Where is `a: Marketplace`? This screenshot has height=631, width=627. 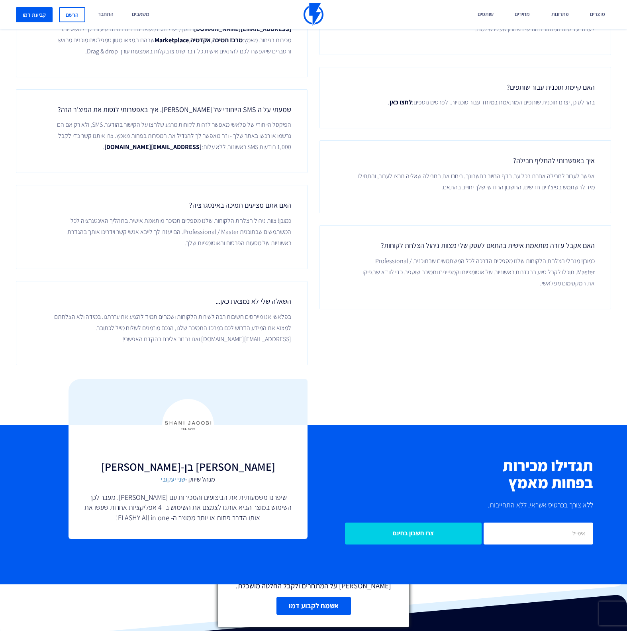
a: Marketplace is located at coordinates (172, 40).